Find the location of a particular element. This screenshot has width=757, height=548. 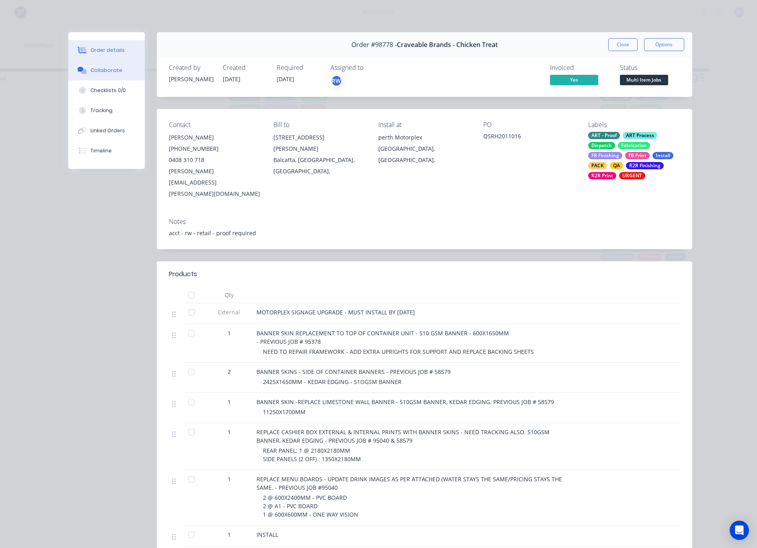

div: Fabrication is located at coordinates (634, 146).